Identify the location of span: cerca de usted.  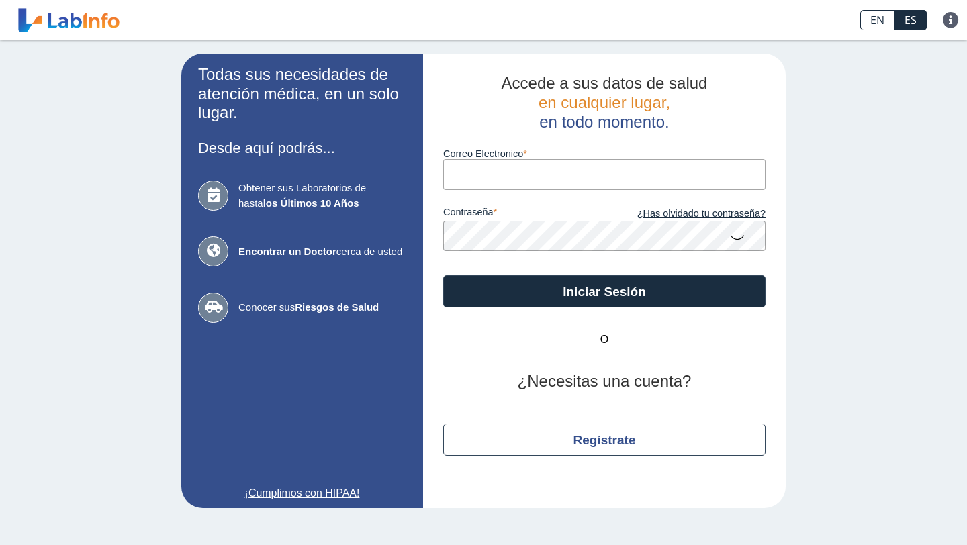
(322, 252).